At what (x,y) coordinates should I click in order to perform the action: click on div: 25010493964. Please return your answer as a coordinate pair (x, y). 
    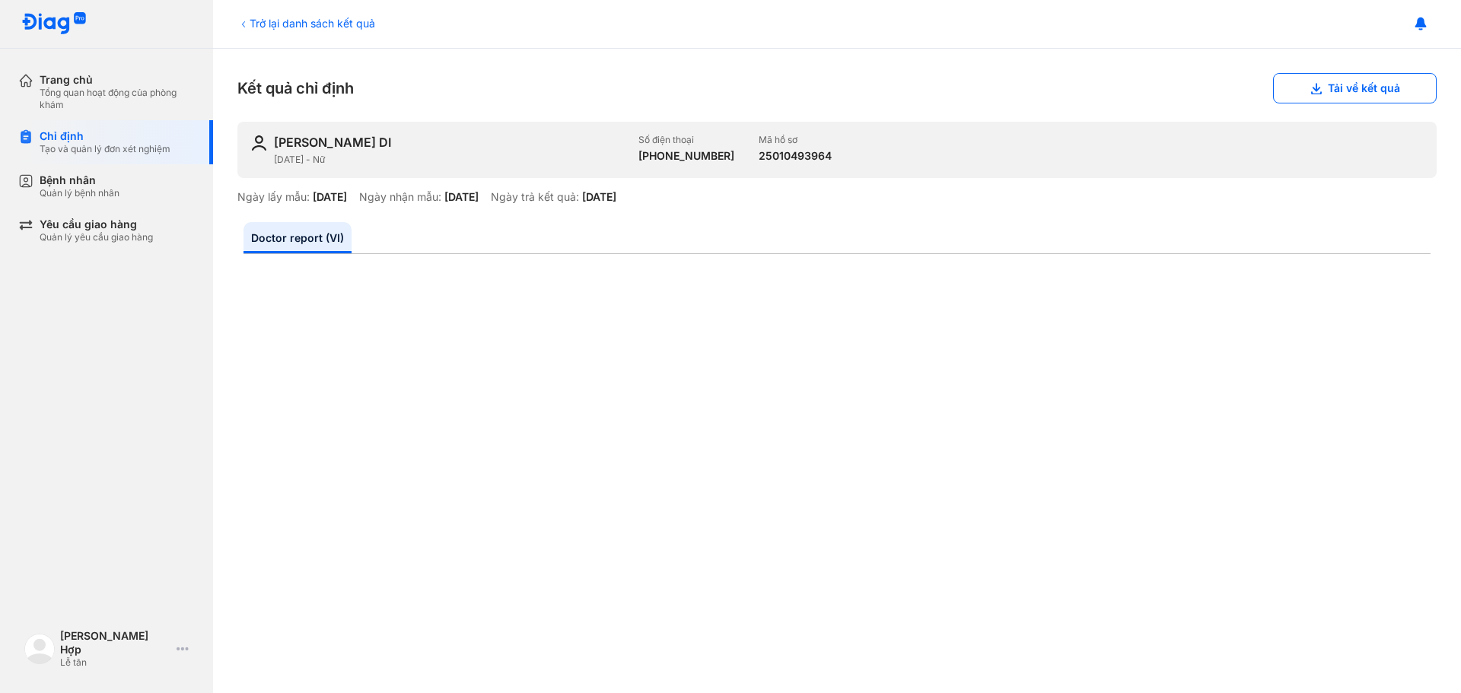
    Looking at the image, I should click on (795, 156).